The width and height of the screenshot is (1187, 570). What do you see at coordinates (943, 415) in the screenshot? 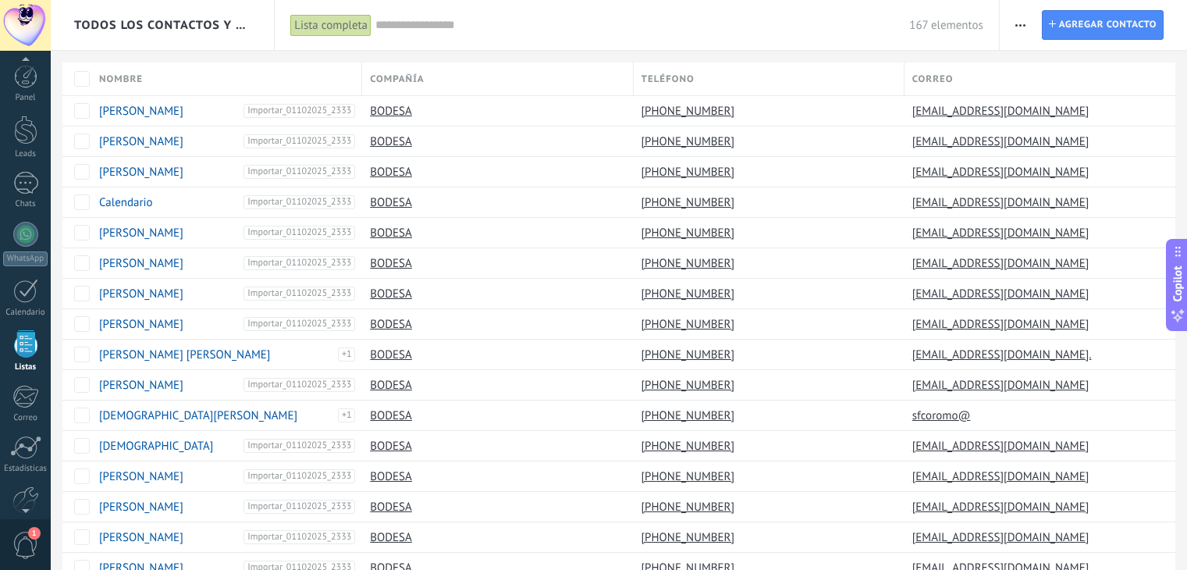
I see `a: sfcoromo@` at bounding box center [943, 415].